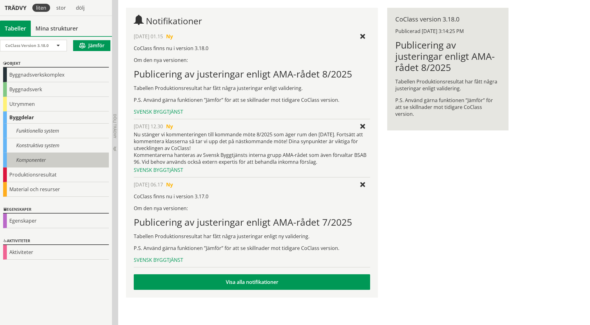 This screenshot has width=590, height=325. What do you see at coordinates (80, 8) in the screenshot?
I see `div: dölj` at bounding box center [80, 8].